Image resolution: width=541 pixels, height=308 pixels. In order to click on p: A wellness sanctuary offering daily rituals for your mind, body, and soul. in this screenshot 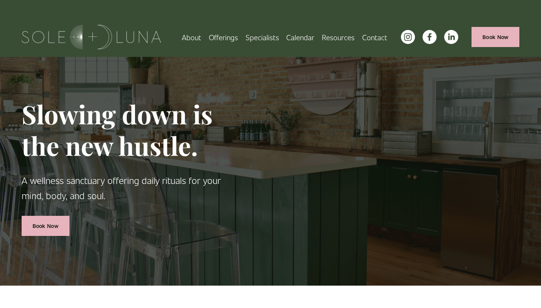, I will do `click(124, 188)`.